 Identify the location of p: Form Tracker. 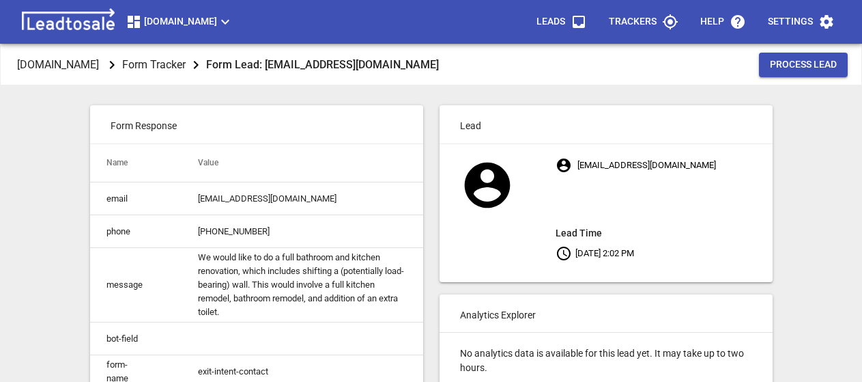
(154, 64).